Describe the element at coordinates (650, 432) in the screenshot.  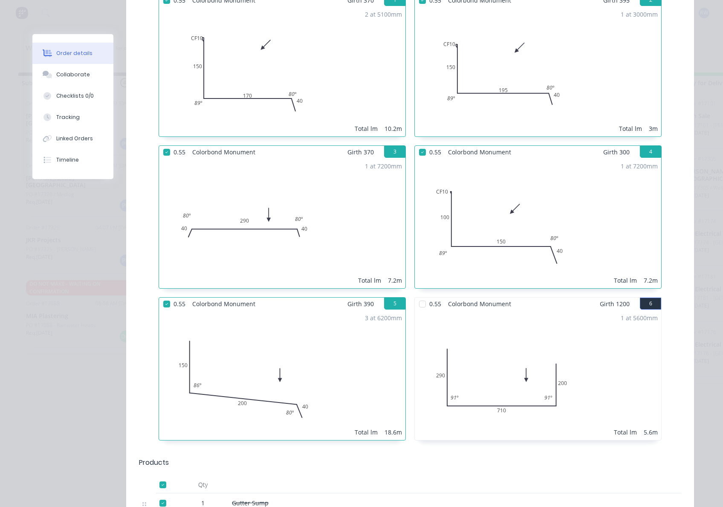
I see `div: 5.6m` at that location.